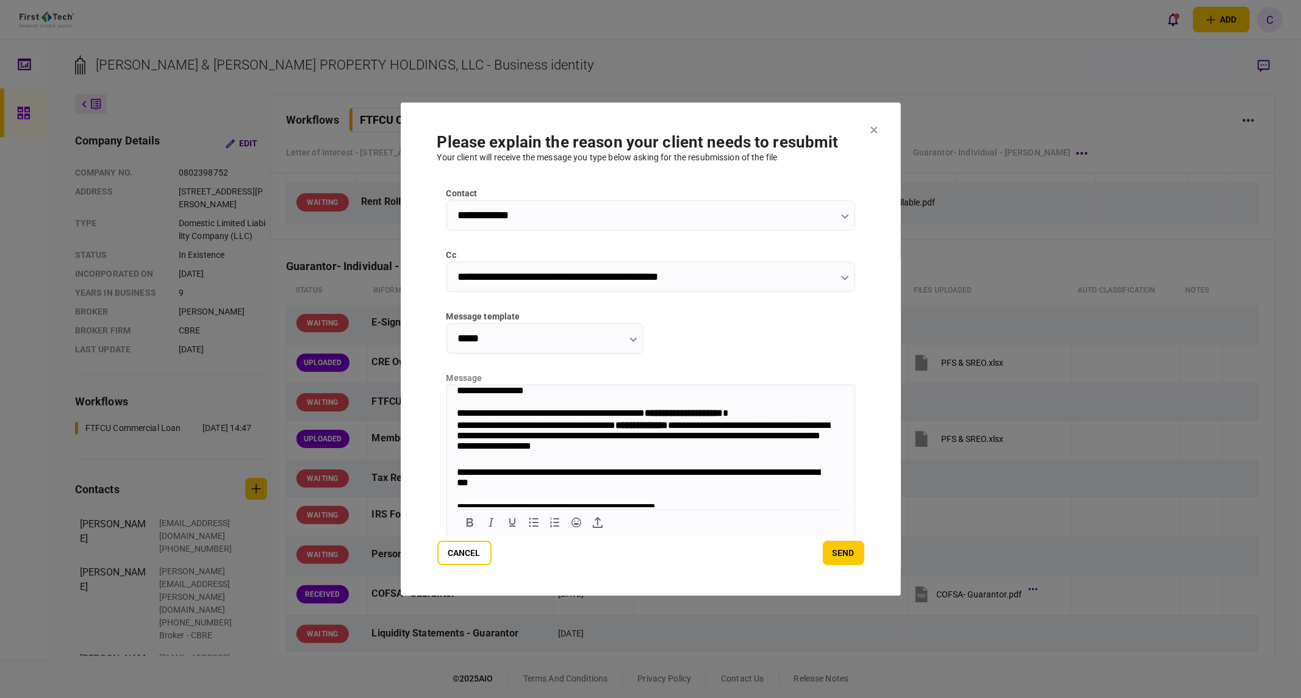 The width and height of the screenshot is (1301, 698). Describe the element at coordinates (545, 339) in the screenshot. I see `input: message template` at that location.